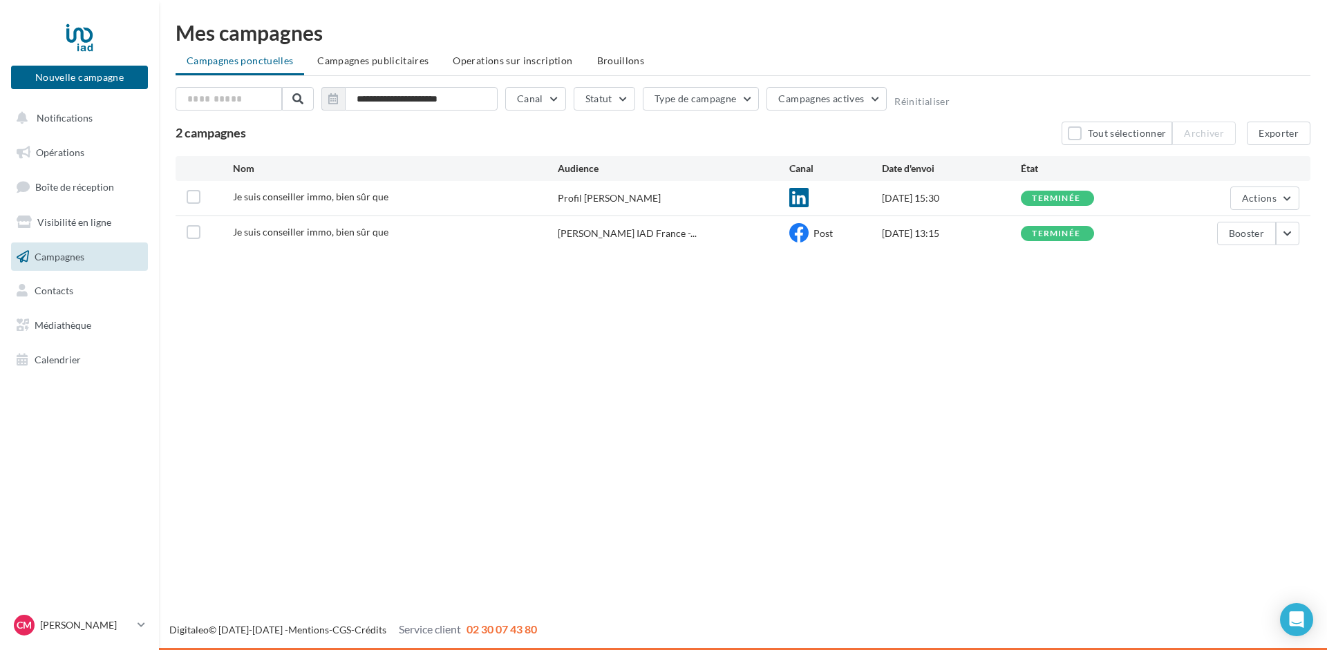 The height and width of the screenshot is (650, 1327). I want to click on button: Type de campagne, so click(701, 99).